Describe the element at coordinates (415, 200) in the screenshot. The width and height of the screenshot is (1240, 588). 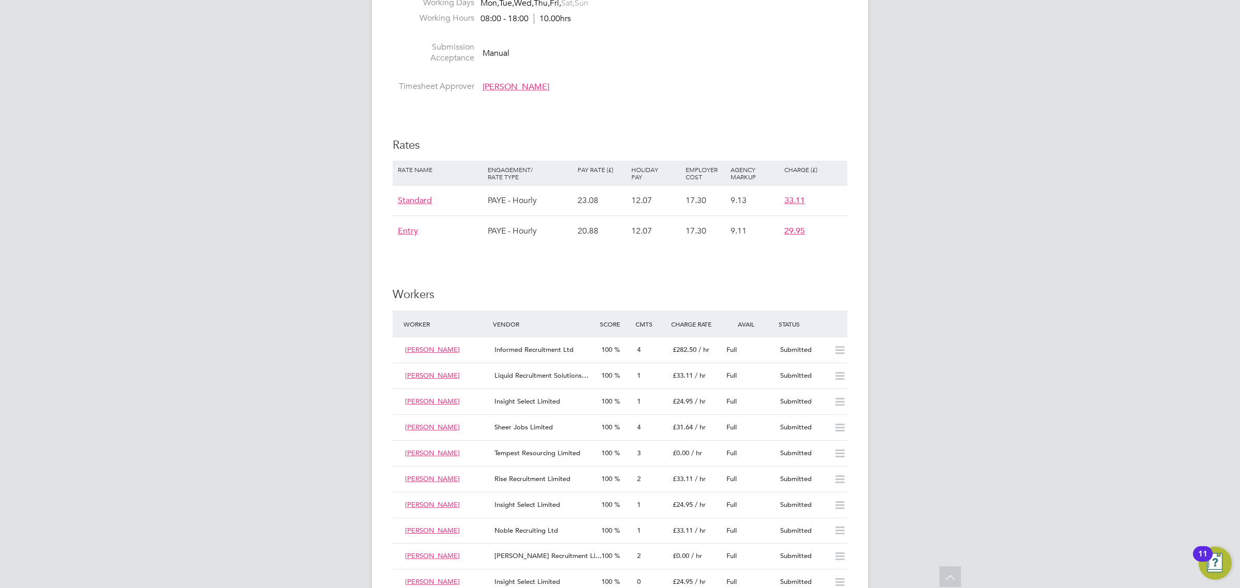
I see `span: Standard` at that location.